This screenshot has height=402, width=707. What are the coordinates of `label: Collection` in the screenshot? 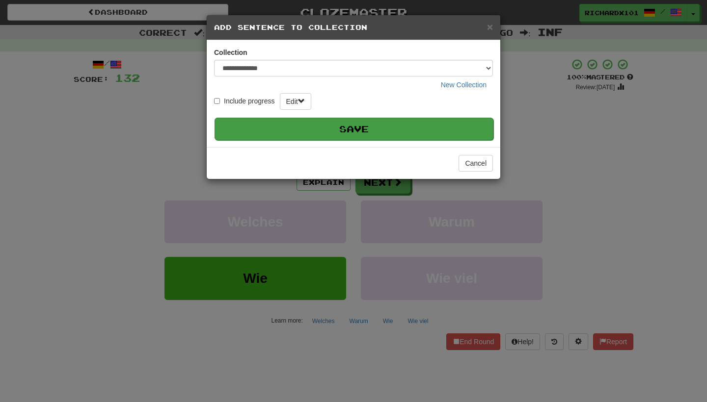 It's located at (231, 52).